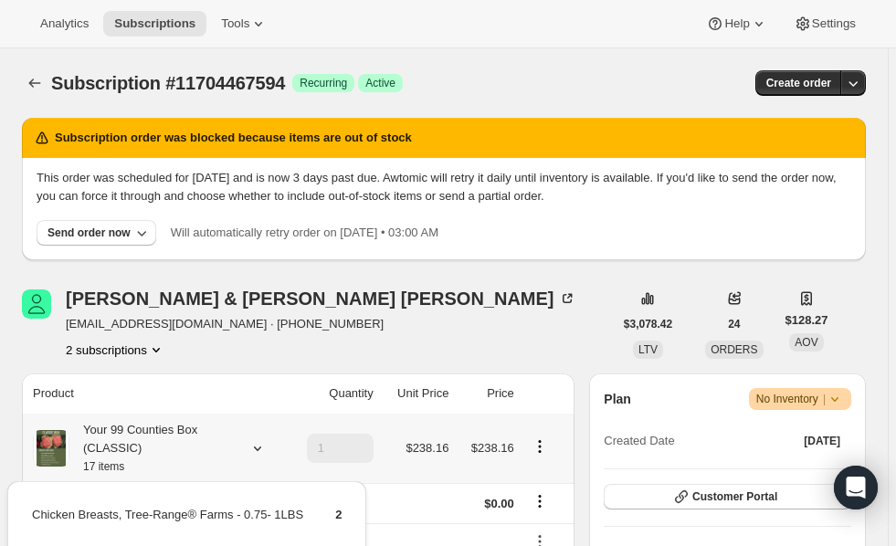  Describe the element at coordinates (806, 321) in the screenshot. I see `span: $128.27` at that location.